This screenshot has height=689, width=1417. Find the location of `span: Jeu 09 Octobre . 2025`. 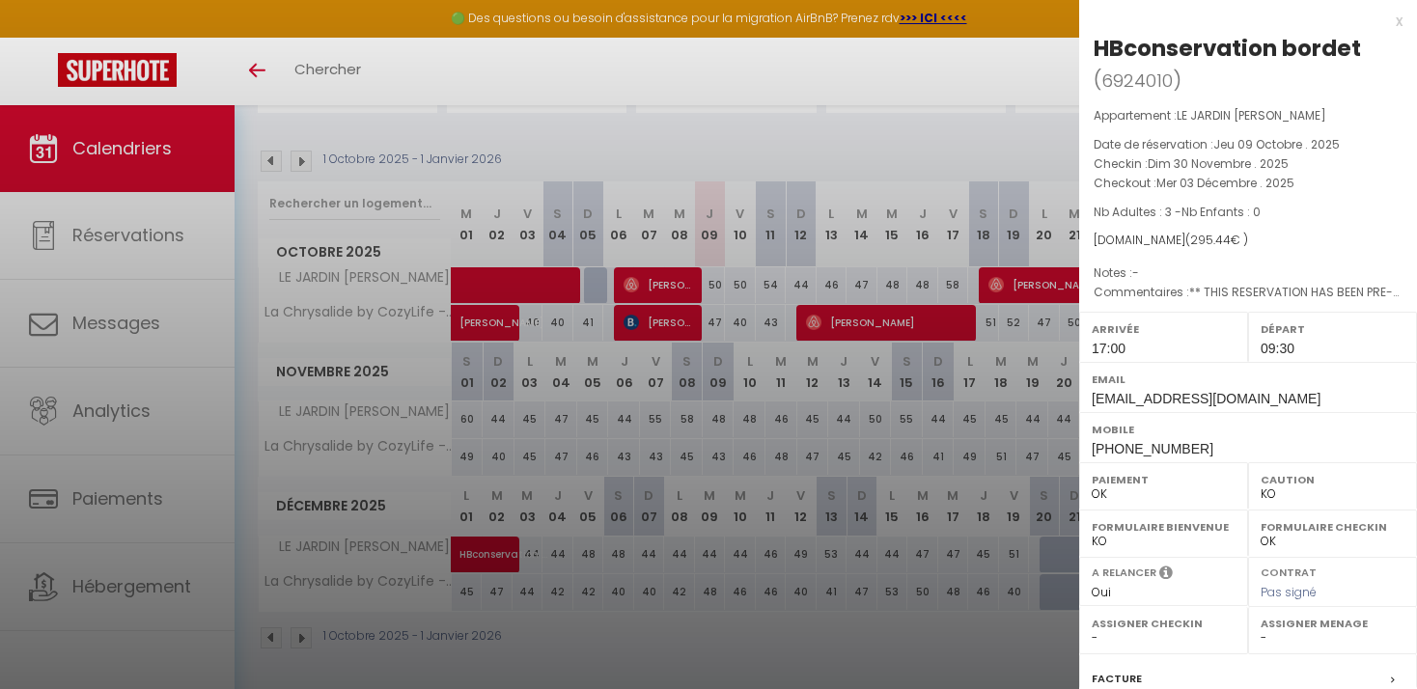

span: Jeu 09 Octobre . 2025 is located at coordinates (1276, 144).